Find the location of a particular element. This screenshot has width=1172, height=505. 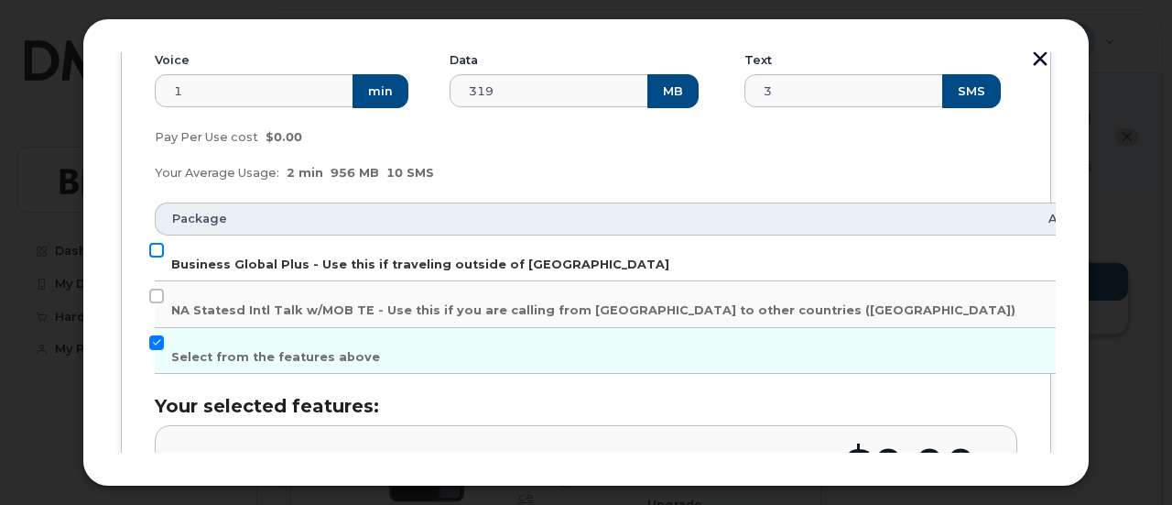

span: 10 SMS is located at coordinates (410, 172).